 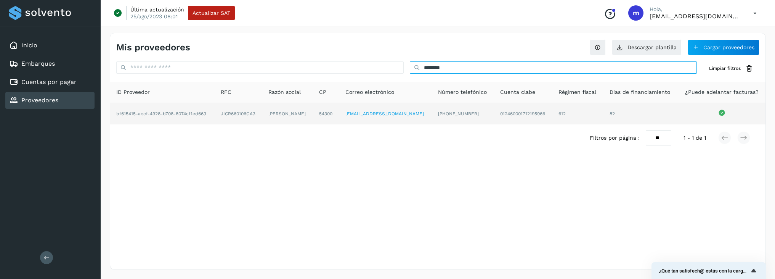 I want to click on p: Hola,, so click(x=695, y=9).